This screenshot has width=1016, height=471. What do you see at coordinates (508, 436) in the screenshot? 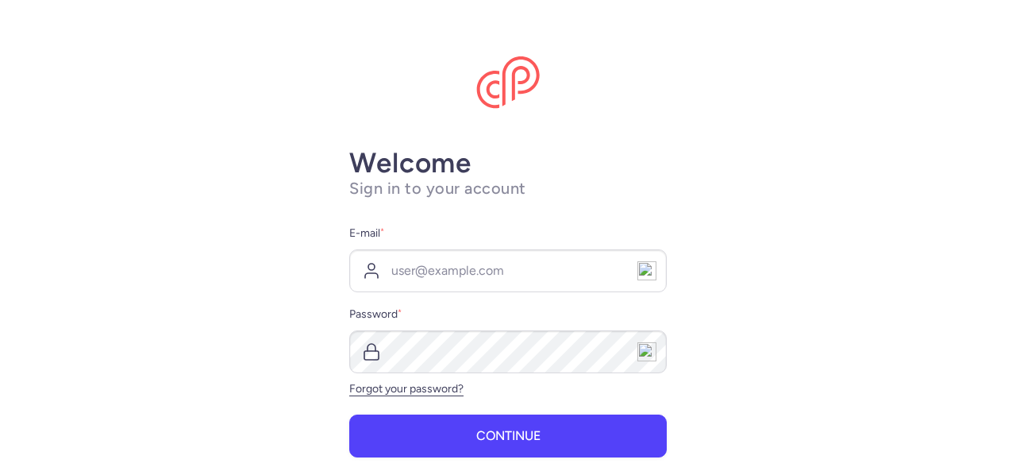
I see `span: Continue` at bounding box center [508, 436].